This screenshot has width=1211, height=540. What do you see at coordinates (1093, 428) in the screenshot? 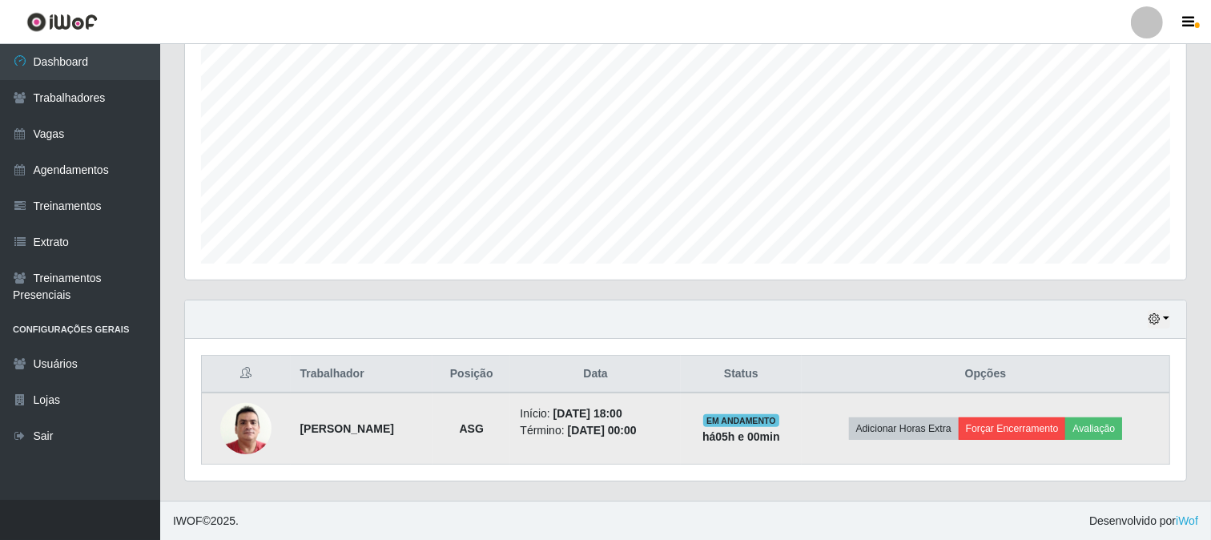
I see `button: Avaliação` at bounding box center [1093, 428].